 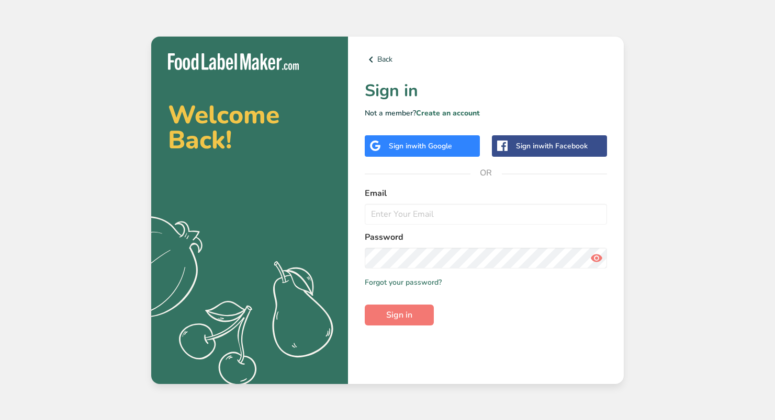 What do you see at coordinates (399, 315) in the screenshot?
I see `button: Sign in` at bounding box center [399, 315].